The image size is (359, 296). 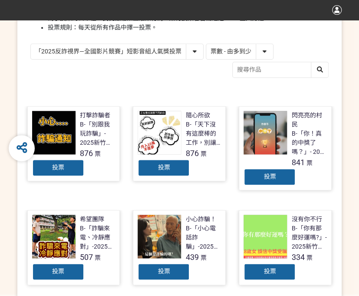 I want to click on a: 小心詐騙！B-「小心電話詐騙」-2025新竹市反詐視界影片徵件439票投票, so click(x=179, y=247).